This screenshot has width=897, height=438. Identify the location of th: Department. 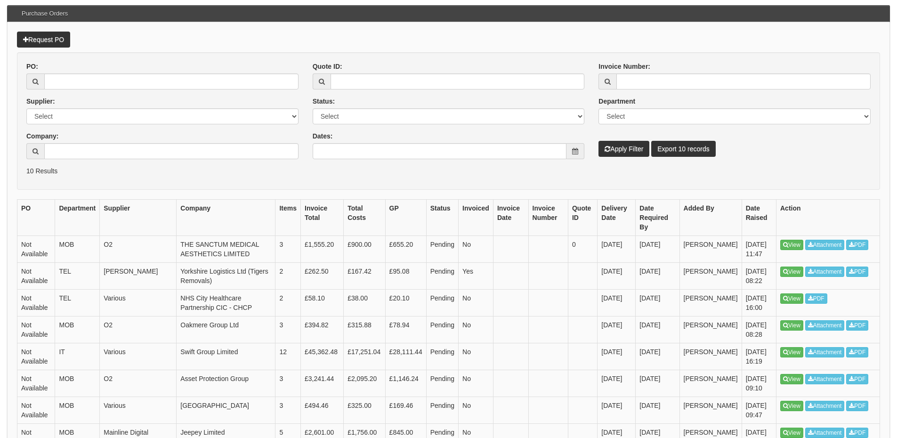
(77, 217).